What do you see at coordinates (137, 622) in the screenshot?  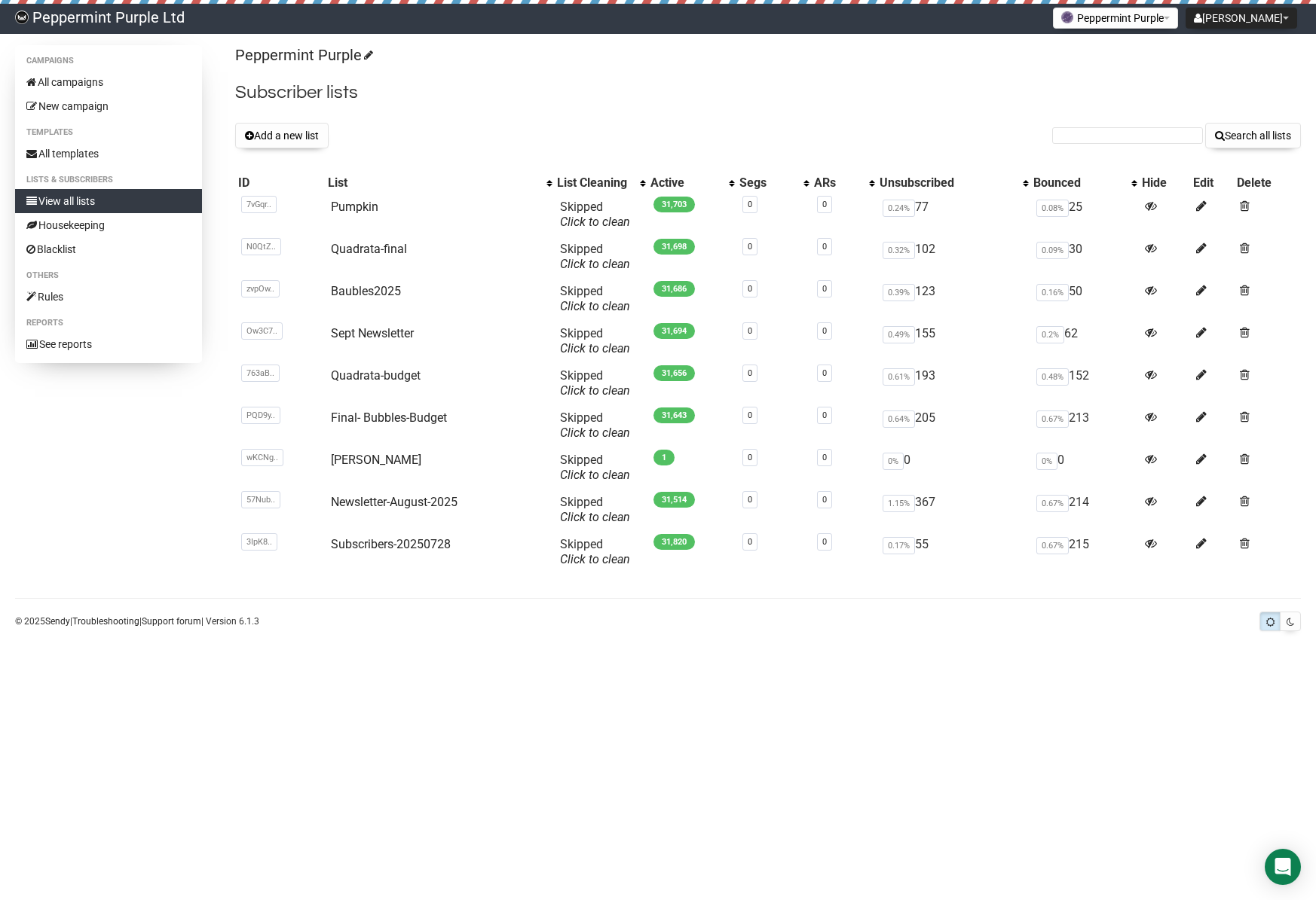 I see `p: © 2025 | | | Version 6.1.3` at bounding box center [137, 622].